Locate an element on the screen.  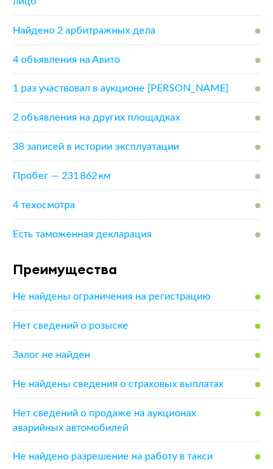
span: Есть таможенная декларация is located at coordinates (82, 234).